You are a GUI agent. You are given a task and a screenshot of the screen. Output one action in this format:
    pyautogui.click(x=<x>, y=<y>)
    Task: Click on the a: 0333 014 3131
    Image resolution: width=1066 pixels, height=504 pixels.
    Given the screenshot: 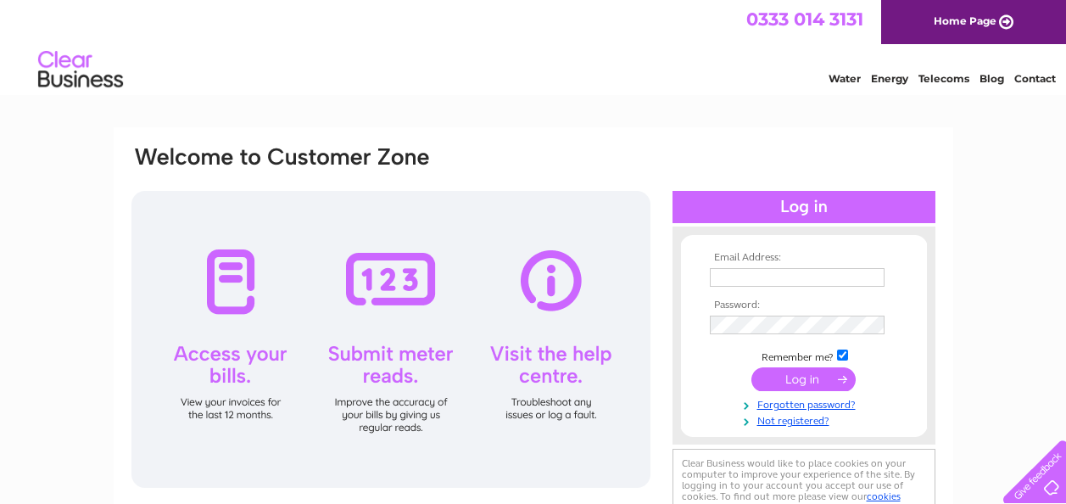 What is the action you would take?
    pyautogui.click(x=805, y=19)
    